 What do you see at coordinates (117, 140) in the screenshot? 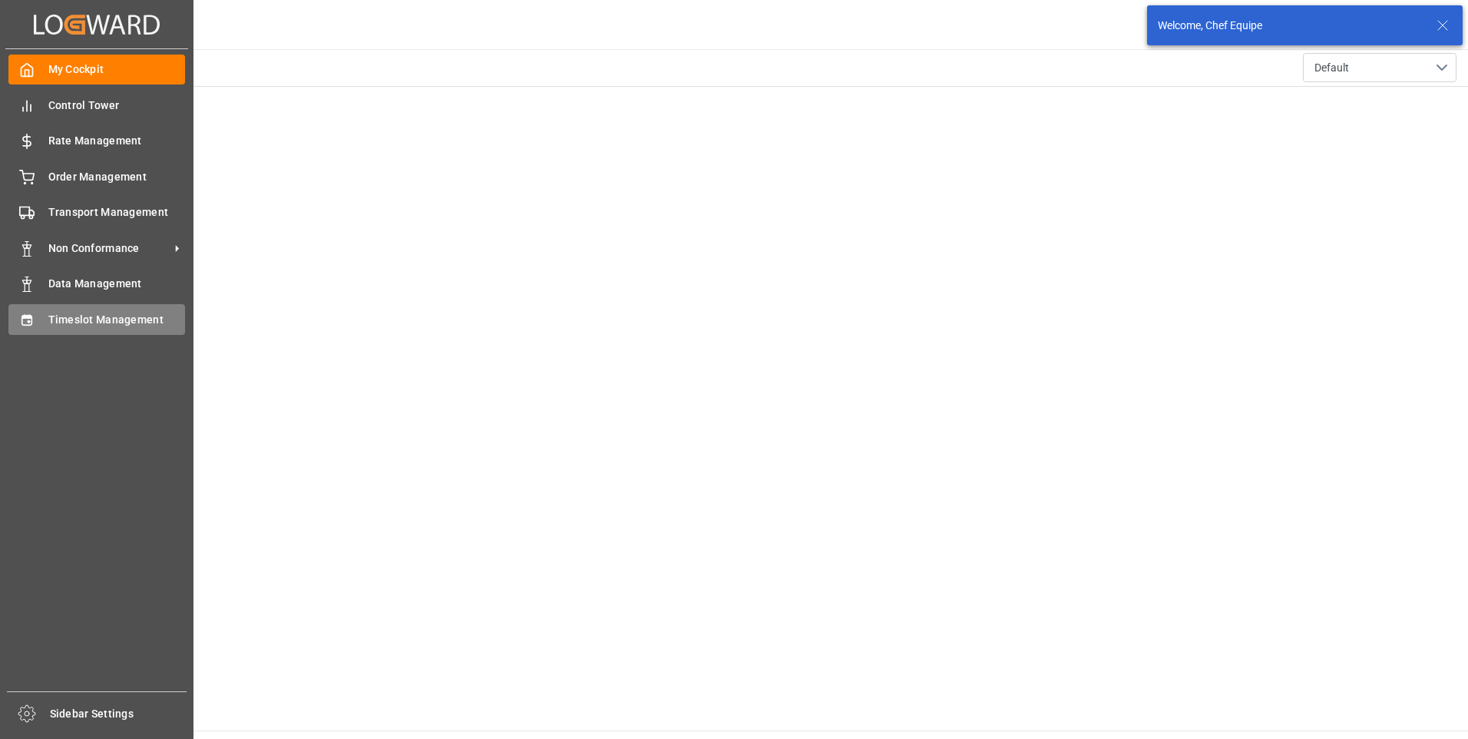
I see `span: Rate Management` at bounding box center [117, 140].